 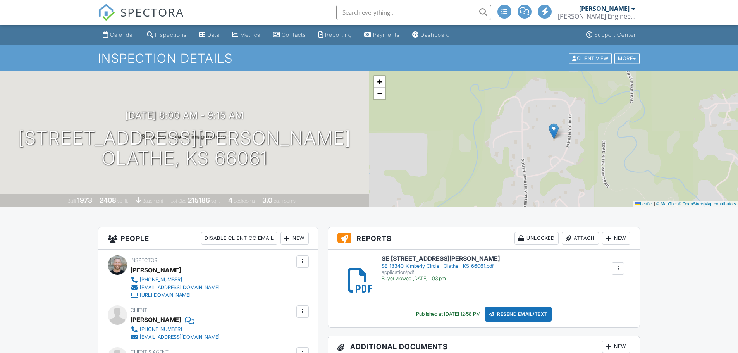 I want to click on a: © OpenStreetMap contributors, so click(x=707, y=204).